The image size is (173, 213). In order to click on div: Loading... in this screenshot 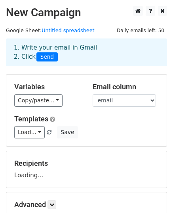, I will do `click(86, 169)`.